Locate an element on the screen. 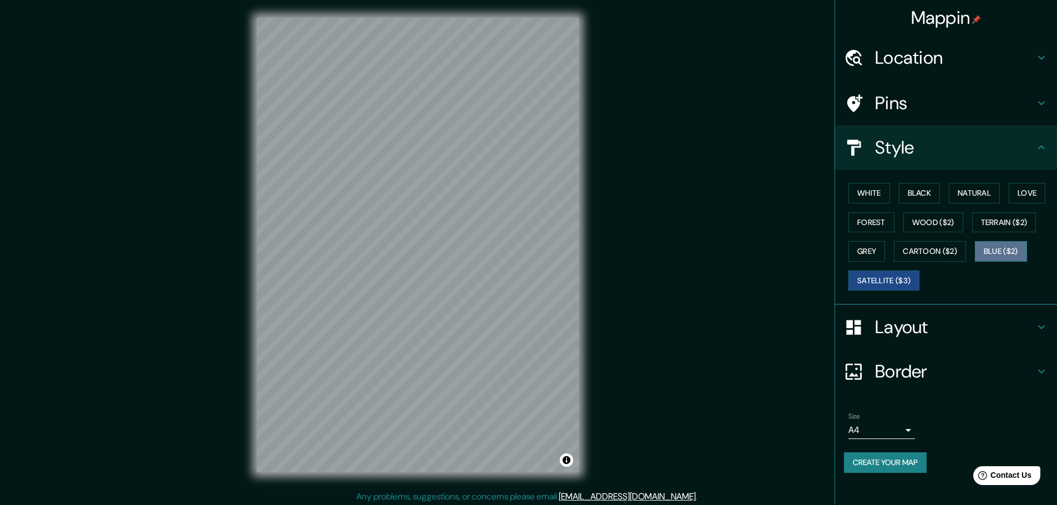 Image resolution: width=1057 pixels, height=505 pixels. h4: Layout is located at coordinates (955, 327).